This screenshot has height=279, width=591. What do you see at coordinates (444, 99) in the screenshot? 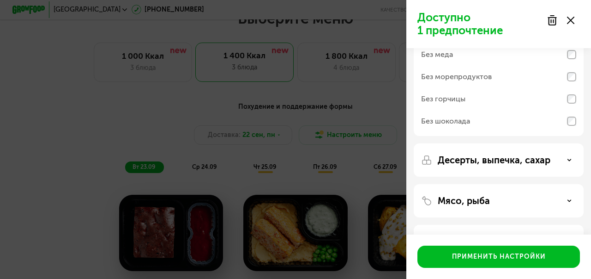
I see `div: Без горчицы` at bounding box center [444, 99].